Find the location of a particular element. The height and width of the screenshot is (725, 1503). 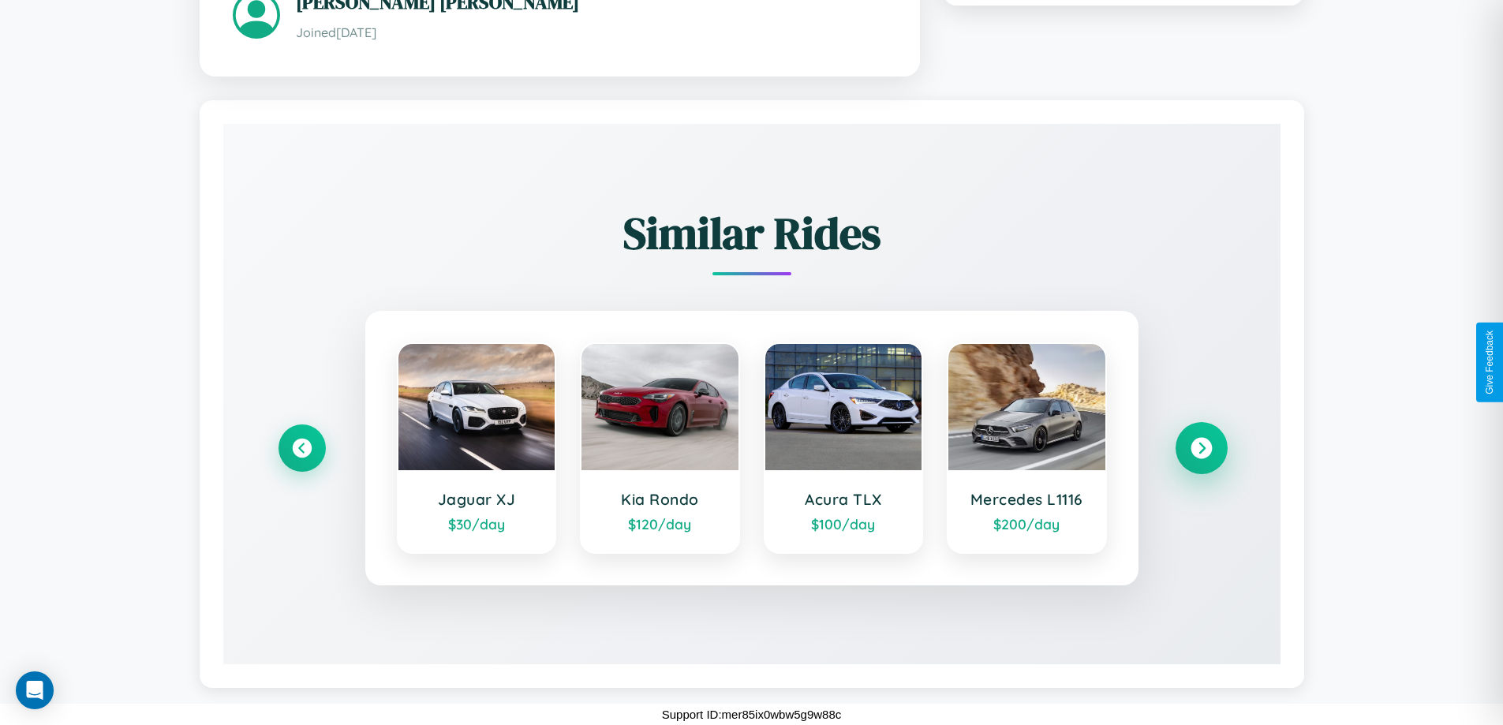

p: Support ID: mer85ix0wbw5g9w88c is located at coordinates (752, 714).